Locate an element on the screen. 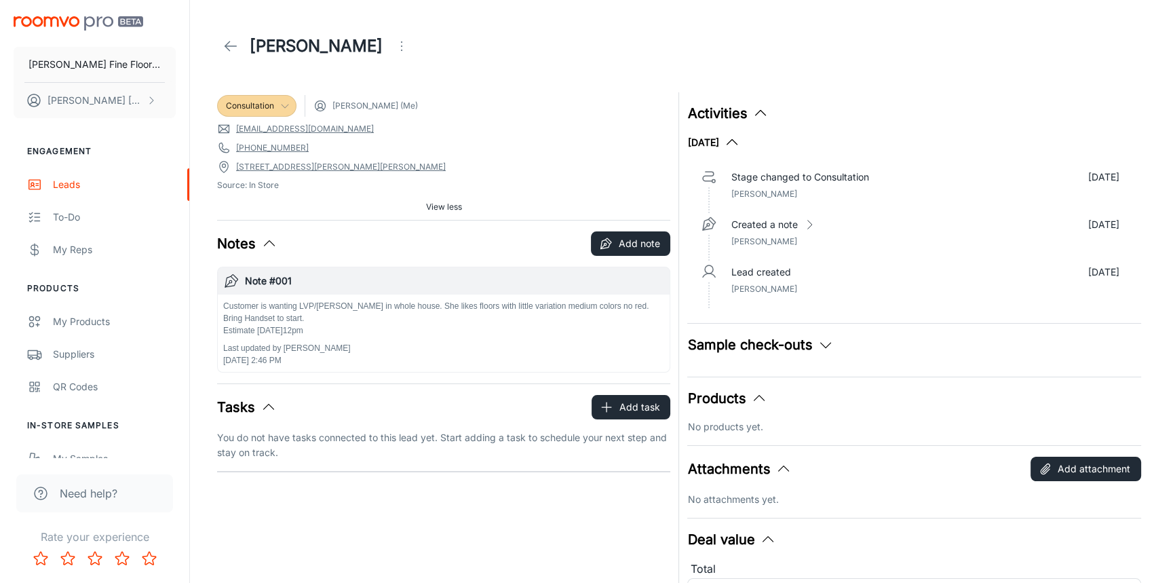  p: Created a note is located at coordinates (764, 225).